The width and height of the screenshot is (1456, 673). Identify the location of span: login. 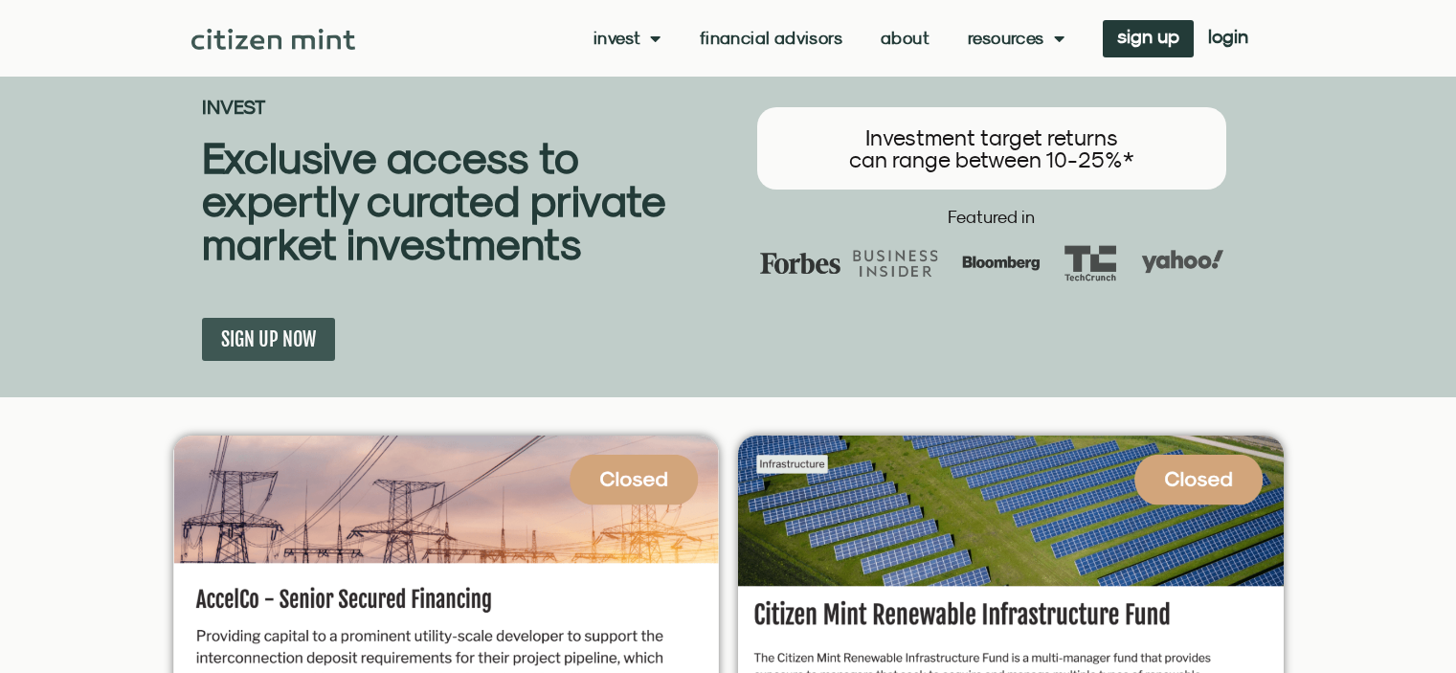
(1228, 36).